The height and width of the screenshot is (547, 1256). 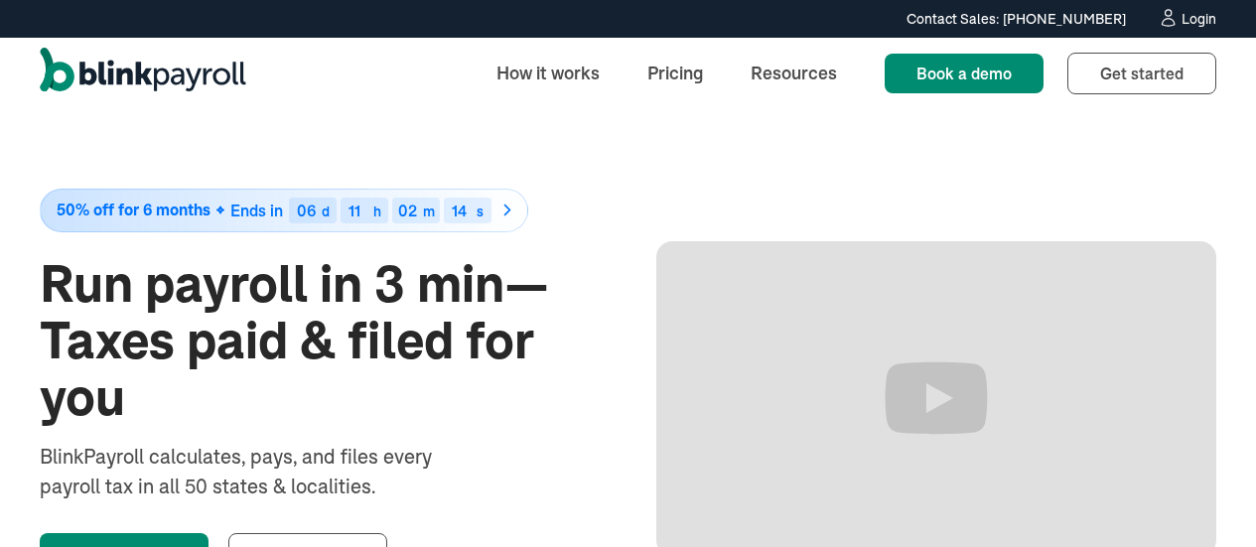 I want to click on div: BlinkPayroll calculates, pays, and files every payroll tax in all 50 states & localities., so click(x=262, y=471).